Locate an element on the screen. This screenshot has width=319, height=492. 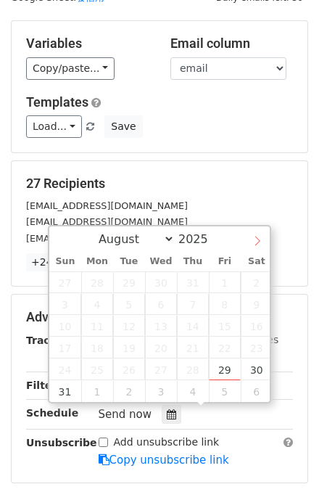
span: Sun is located at coordinates (65, 261).